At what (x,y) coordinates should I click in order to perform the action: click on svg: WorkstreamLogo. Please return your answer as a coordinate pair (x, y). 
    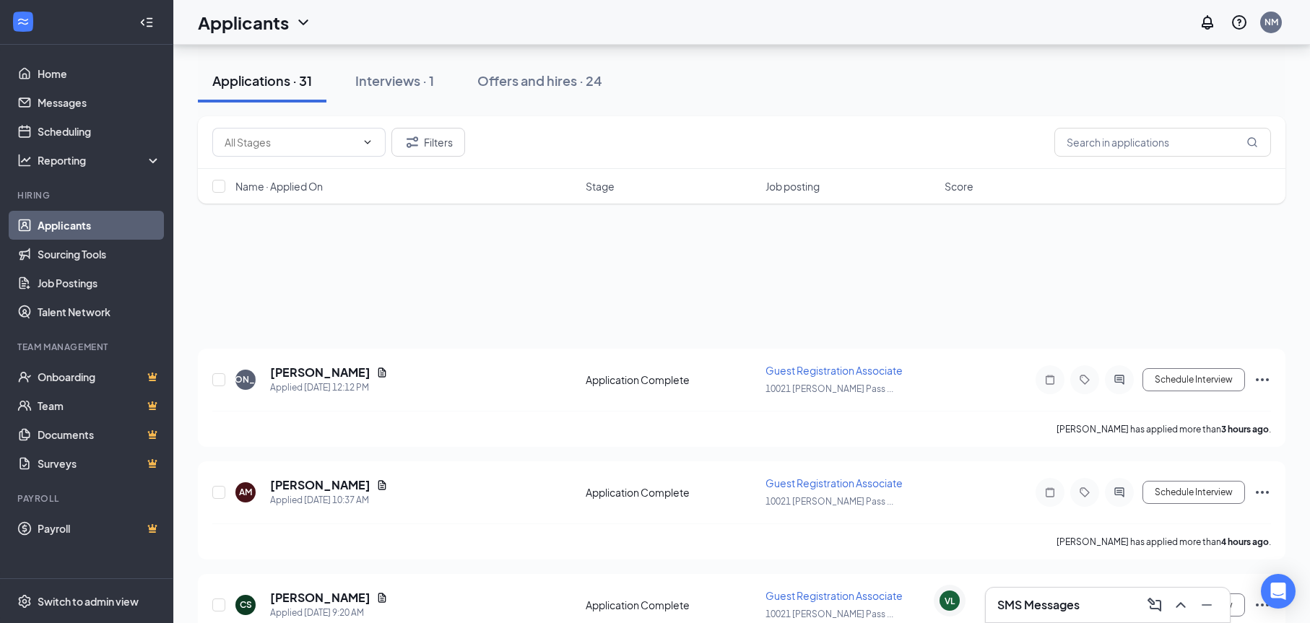
    Looking at the image, I should click on (23, 22).